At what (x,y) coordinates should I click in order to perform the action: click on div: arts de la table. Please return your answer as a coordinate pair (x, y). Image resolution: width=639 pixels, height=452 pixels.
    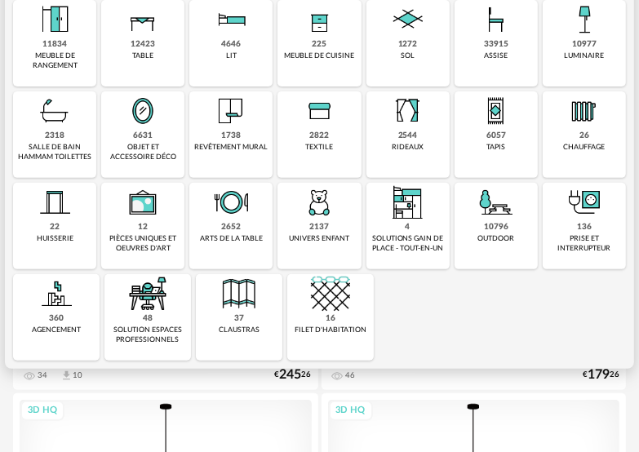
    Looking at the image, I should click on (231, 238).